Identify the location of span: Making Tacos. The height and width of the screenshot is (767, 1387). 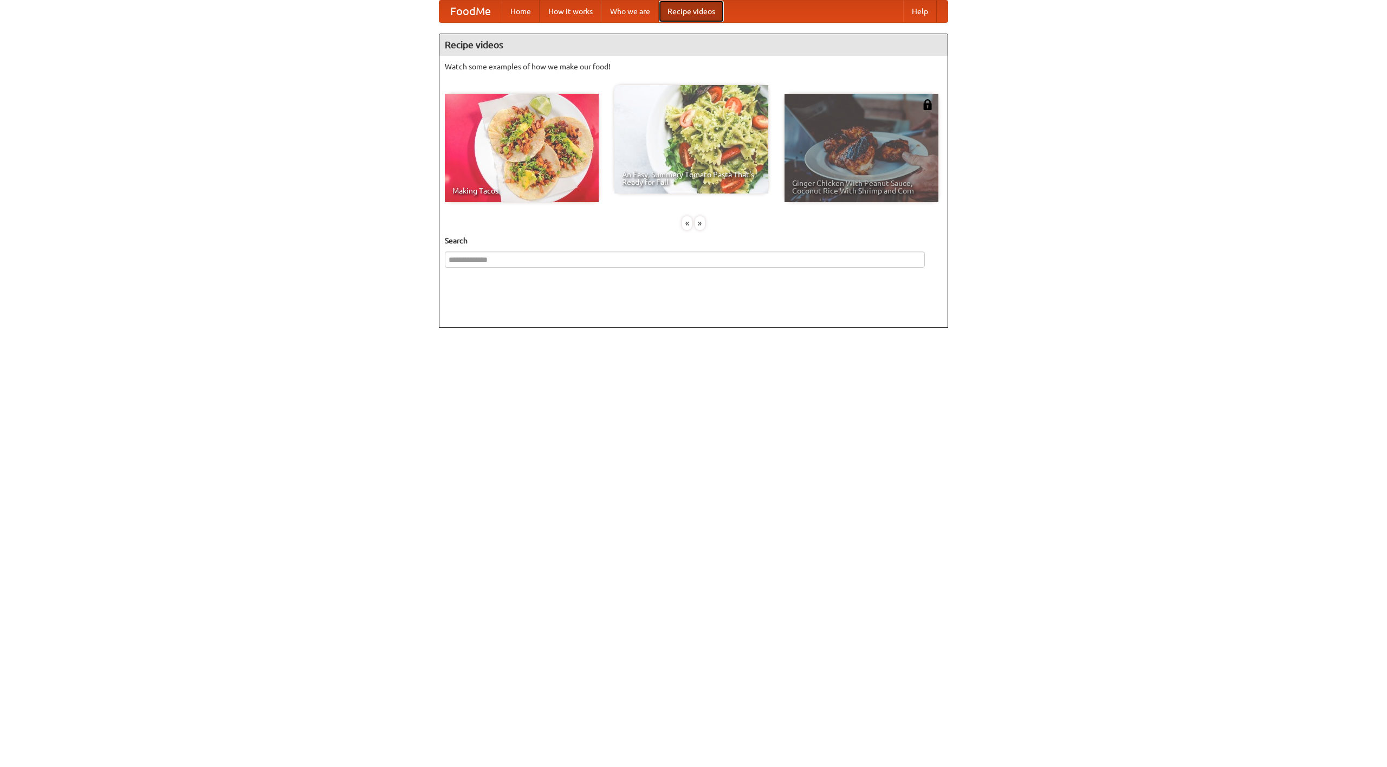
(522, 191).